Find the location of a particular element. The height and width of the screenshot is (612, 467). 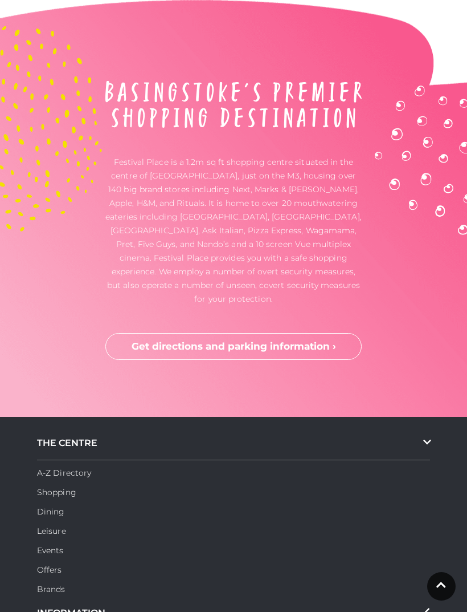

a: Events is located at coordinates (50, 550).